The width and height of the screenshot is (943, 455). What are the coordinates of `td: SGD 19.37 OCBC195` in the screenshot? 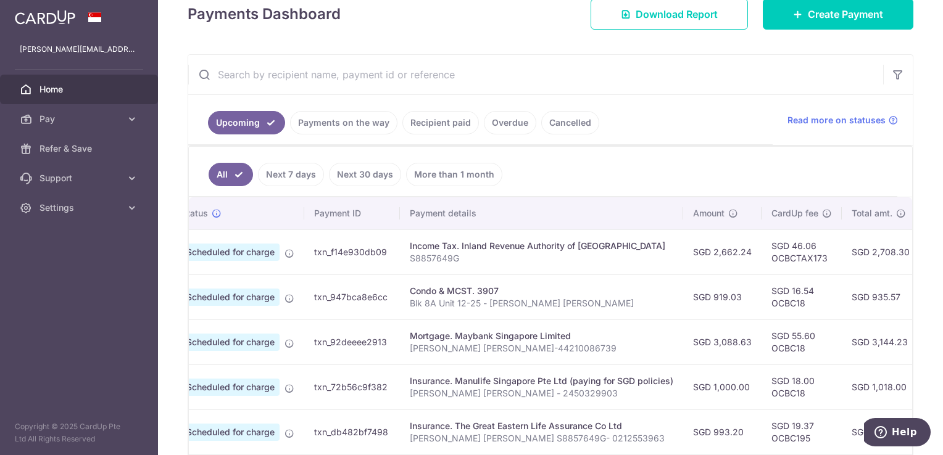 It's located at (802, 432).